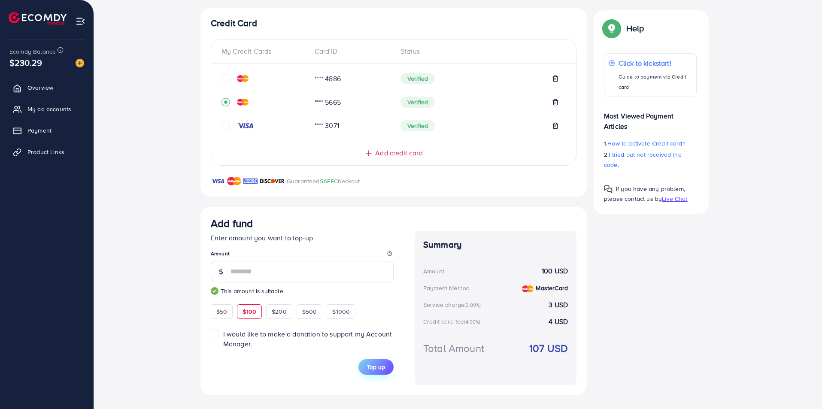  I want to click on a: Payment, so click(47, 130).